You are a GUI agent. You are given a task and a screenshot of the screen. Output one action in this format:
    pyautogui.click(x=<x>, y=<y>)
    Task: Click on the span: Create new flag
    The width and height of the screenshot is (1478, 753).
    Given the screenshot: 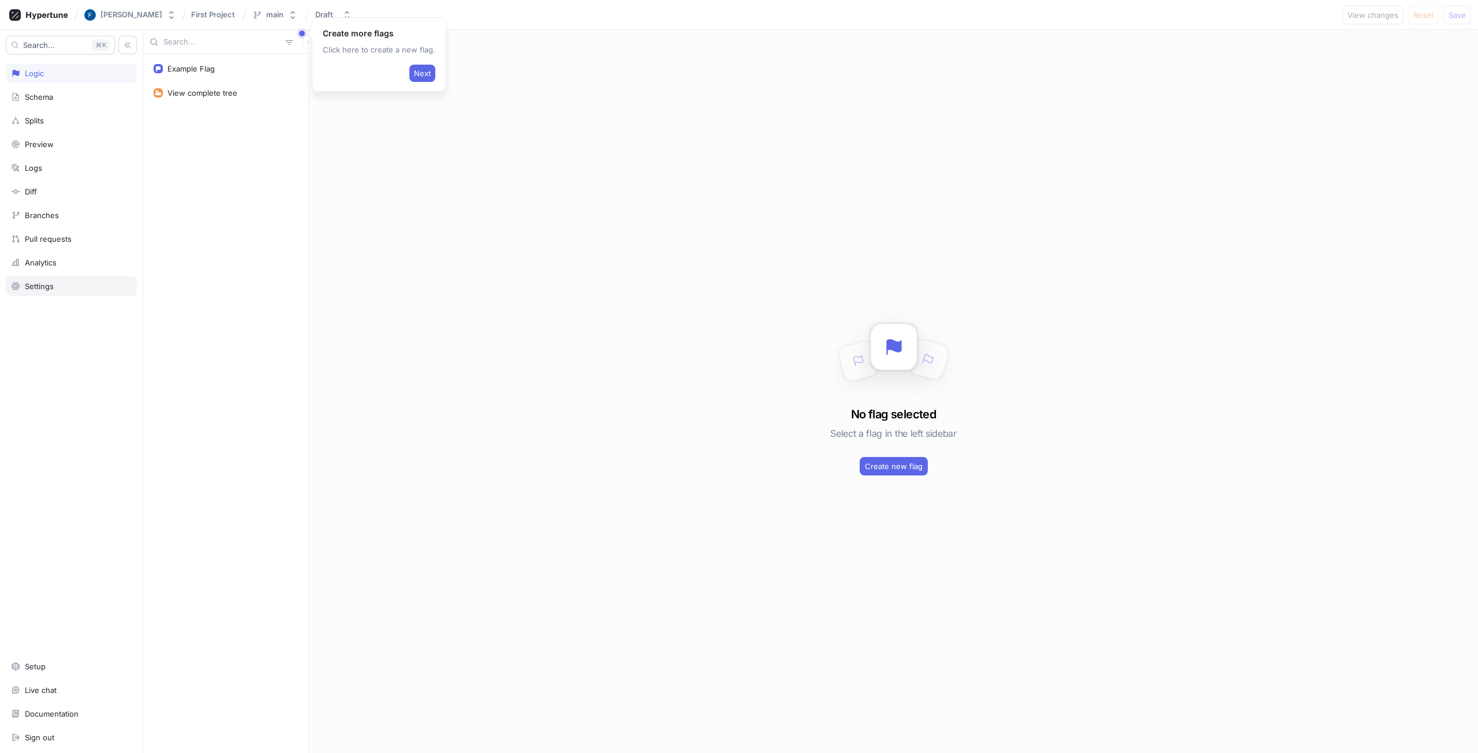 What is the action you would take?
    pyautogui.click(x=893, y=466)
    